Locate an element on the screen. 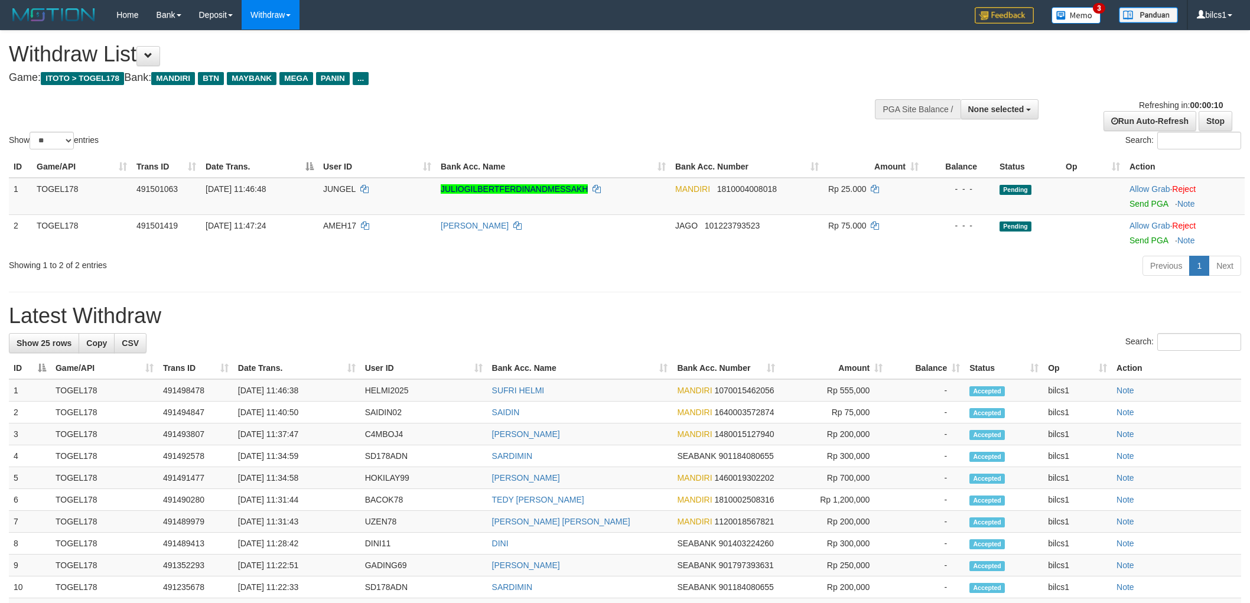 This screenshot has height=603, width=1250. span: JUNGEL is located at coordinates (339, 189).